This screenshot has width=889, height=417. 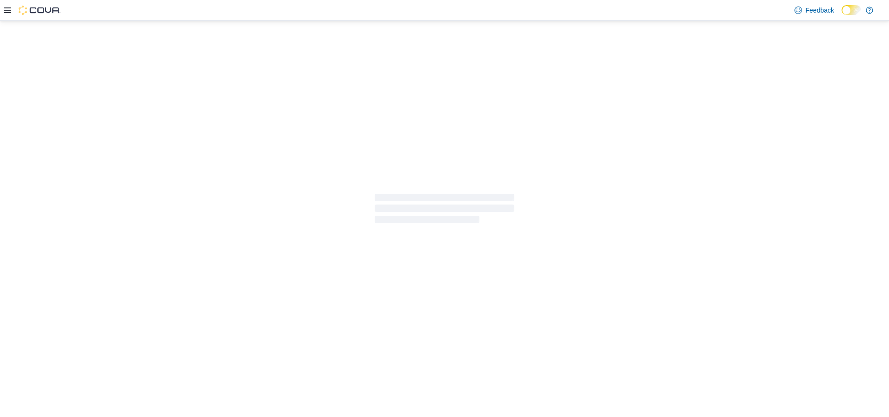 I want to click on span: Feedback, so click(x=820, y=10).